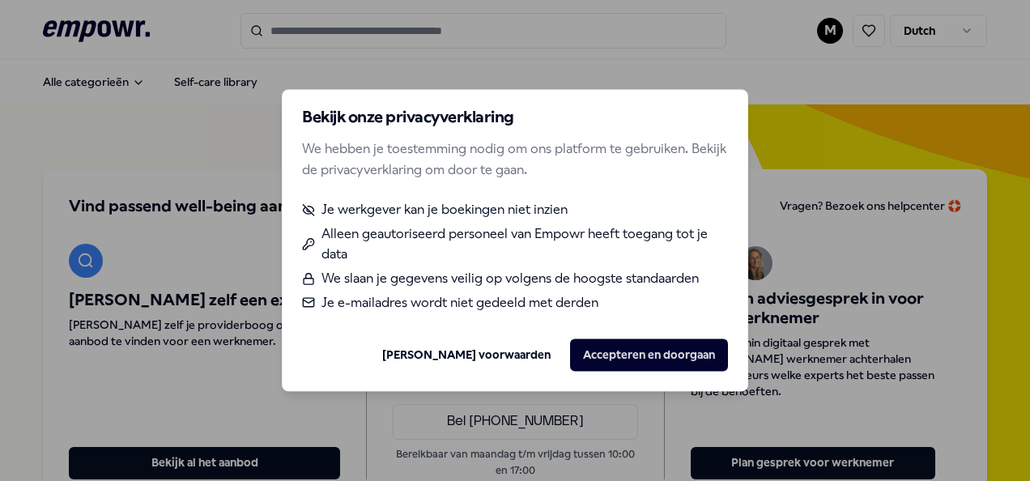  I want to click on li: Je werkgever kan je boekingen niet inzien, so click(515, 211).